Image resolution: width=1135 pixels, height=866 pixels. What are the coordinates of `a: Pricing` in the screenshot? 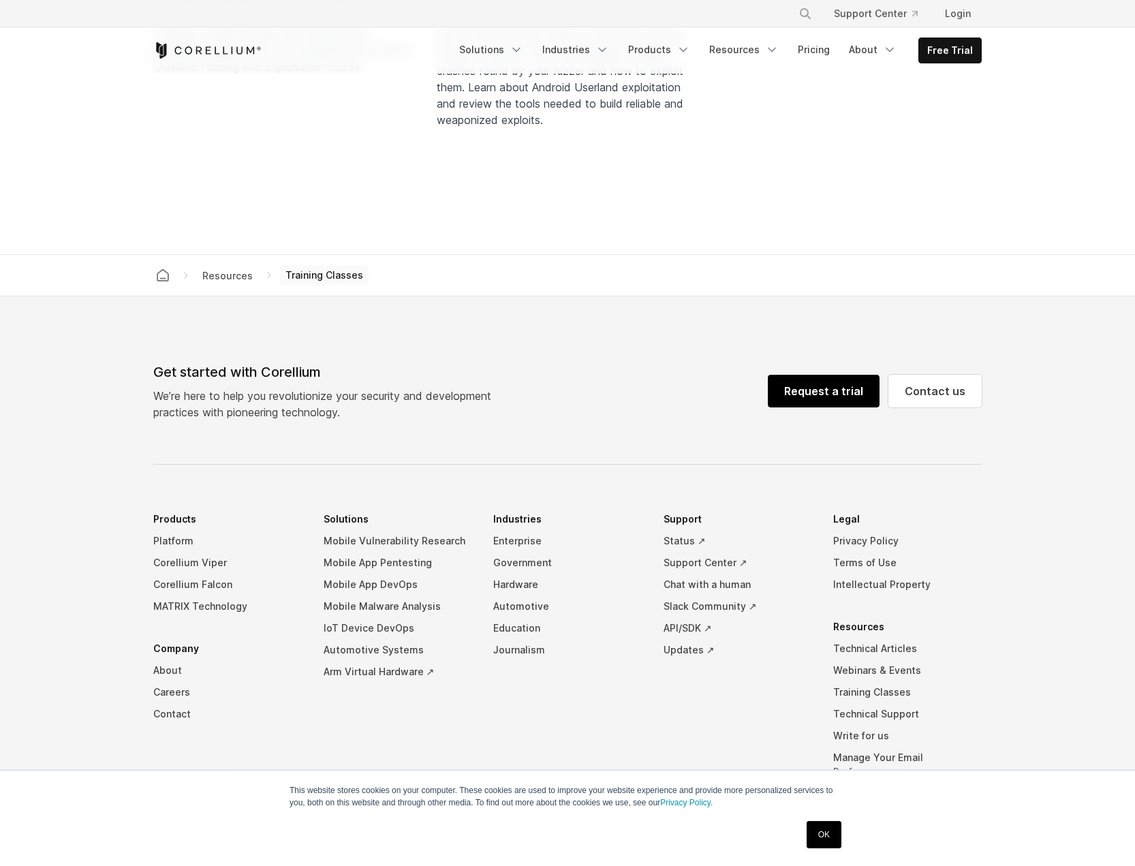 It's located at (814, 50).